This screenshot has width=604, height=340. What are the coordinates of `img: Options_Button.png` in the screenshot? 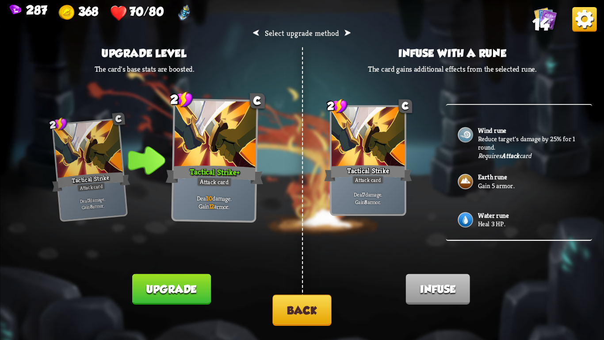 It's located at (584, 19).